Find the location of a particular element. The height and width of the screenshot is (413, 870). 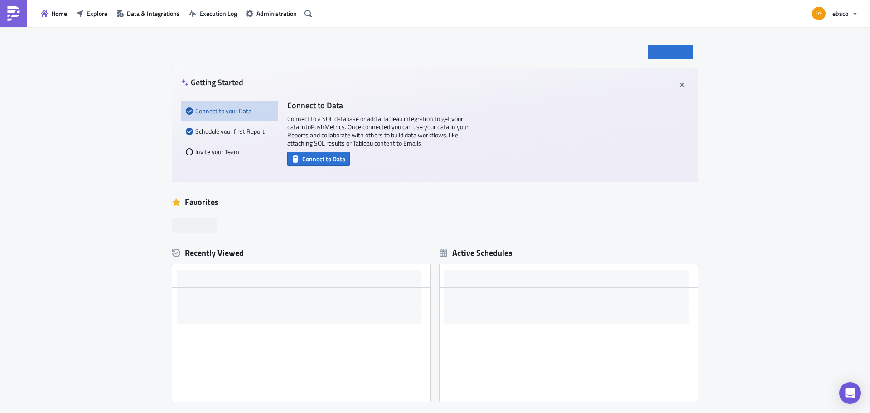

div: Schedule your first Report is located at coordinates (230, 131).